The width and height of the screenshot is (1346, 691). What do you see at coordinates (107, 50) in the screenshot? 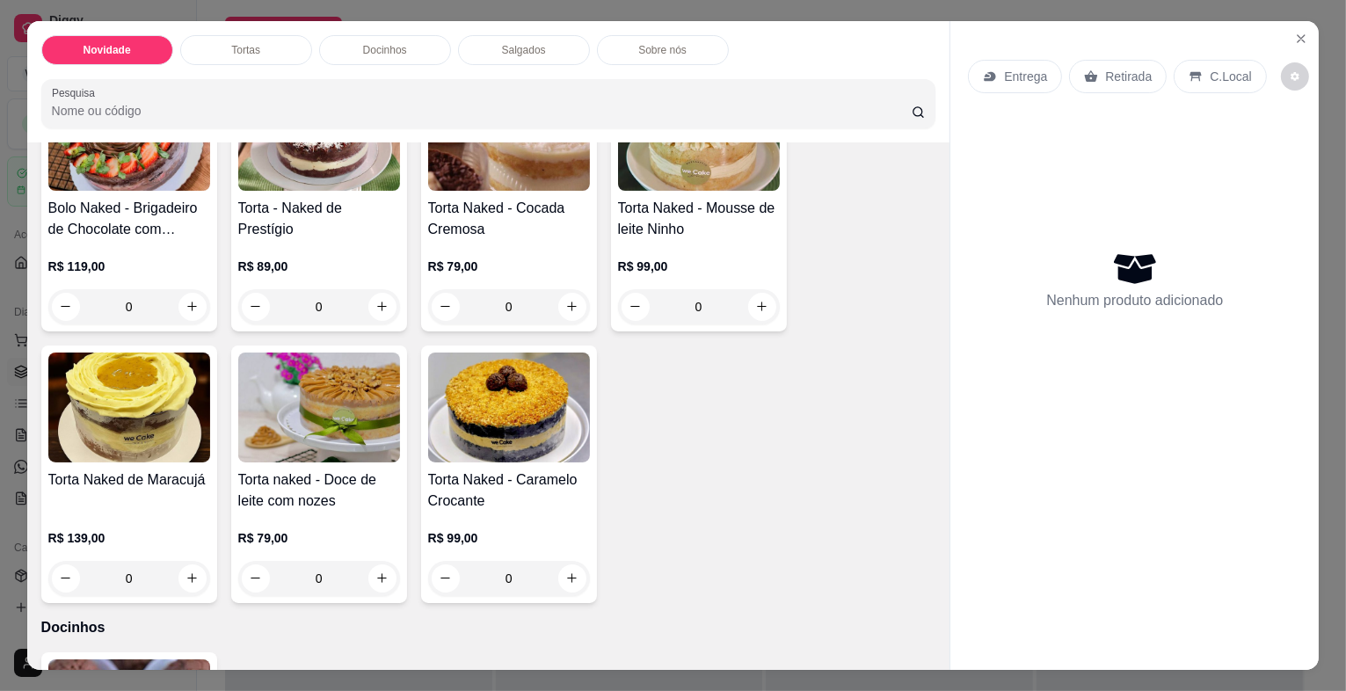
I see `p: Novidade` at bounding box center [107, 50].